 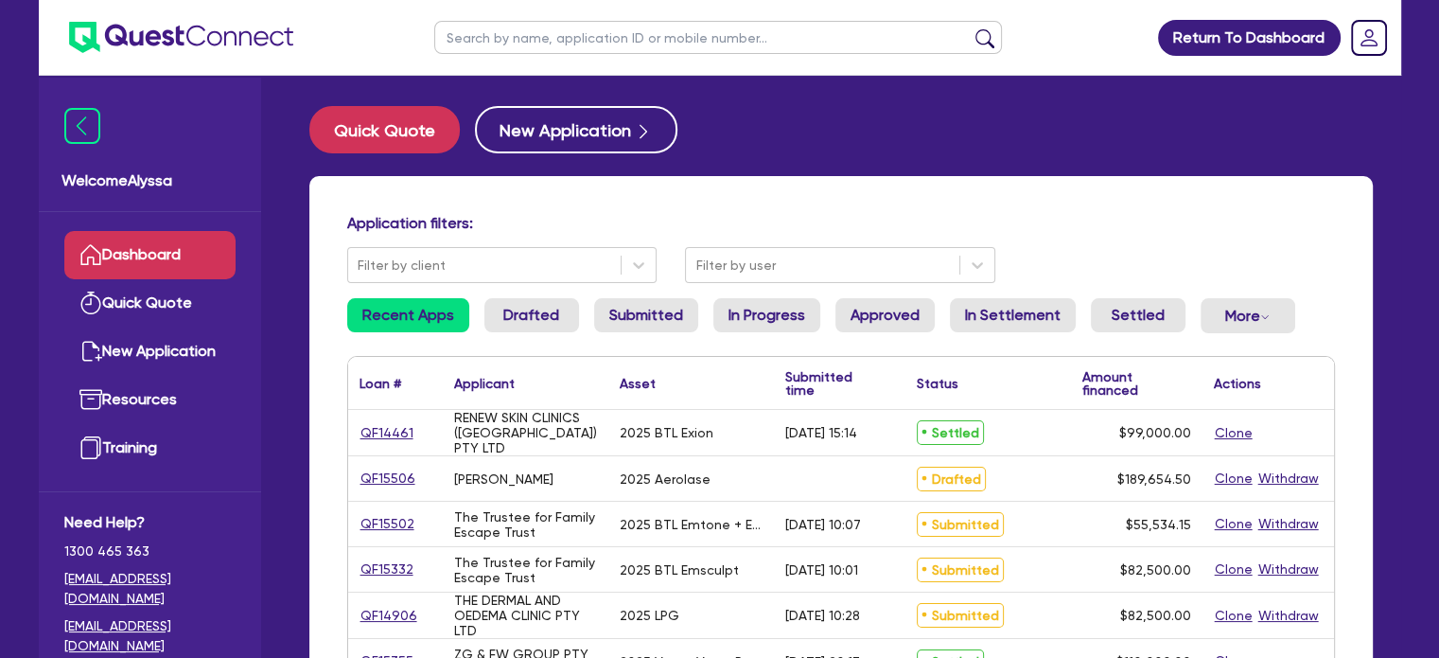 What do you see at coordinates (691, 524) in the screenshot?
I see `div: 2025 BTL Emtone + Emsella appicator` at bounding box center [691, 524].